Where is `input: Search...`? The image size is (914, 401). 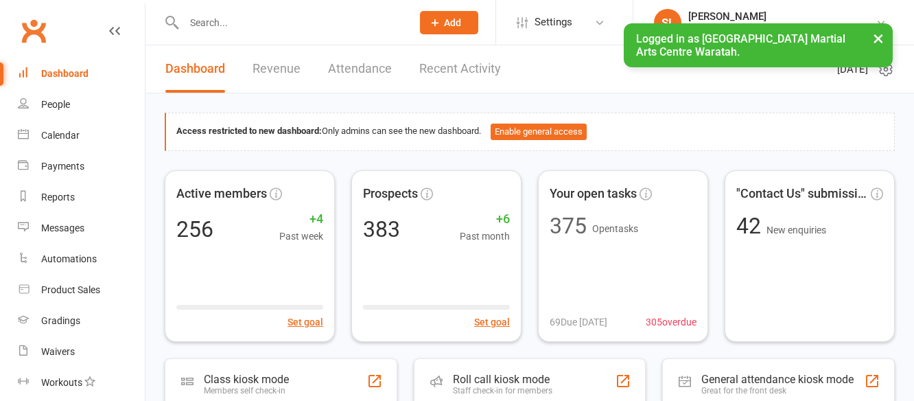 input: Search... is located at coordinates (291, 23).